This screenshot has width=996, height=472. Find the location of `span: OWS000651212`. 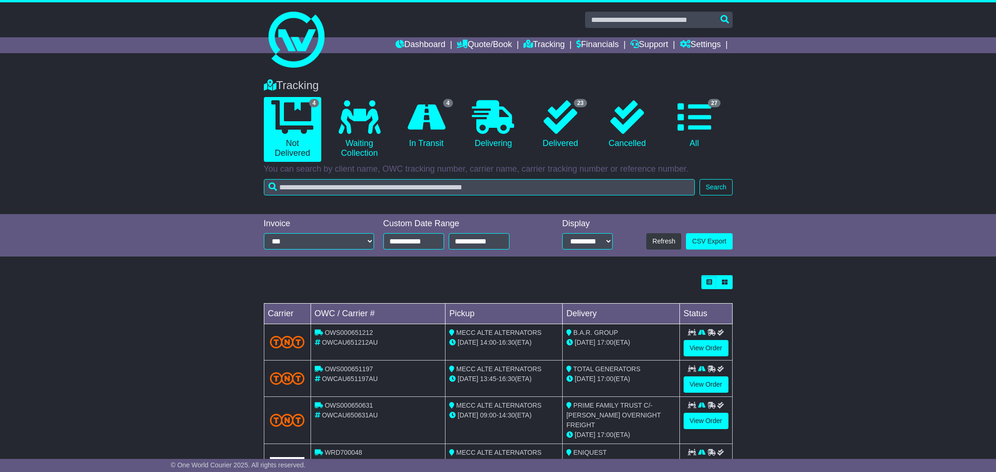

span: OWS000651212 is located at coordinates (349, 333).